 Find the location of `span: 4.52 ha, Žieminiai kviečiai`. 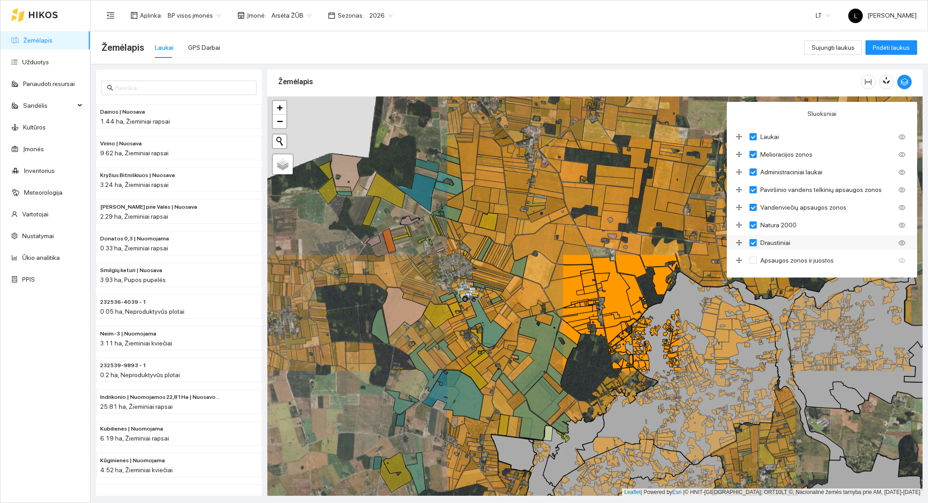

span: 4.52 ha, Žieminiai kviečiai is located at coordinates (136, 470).